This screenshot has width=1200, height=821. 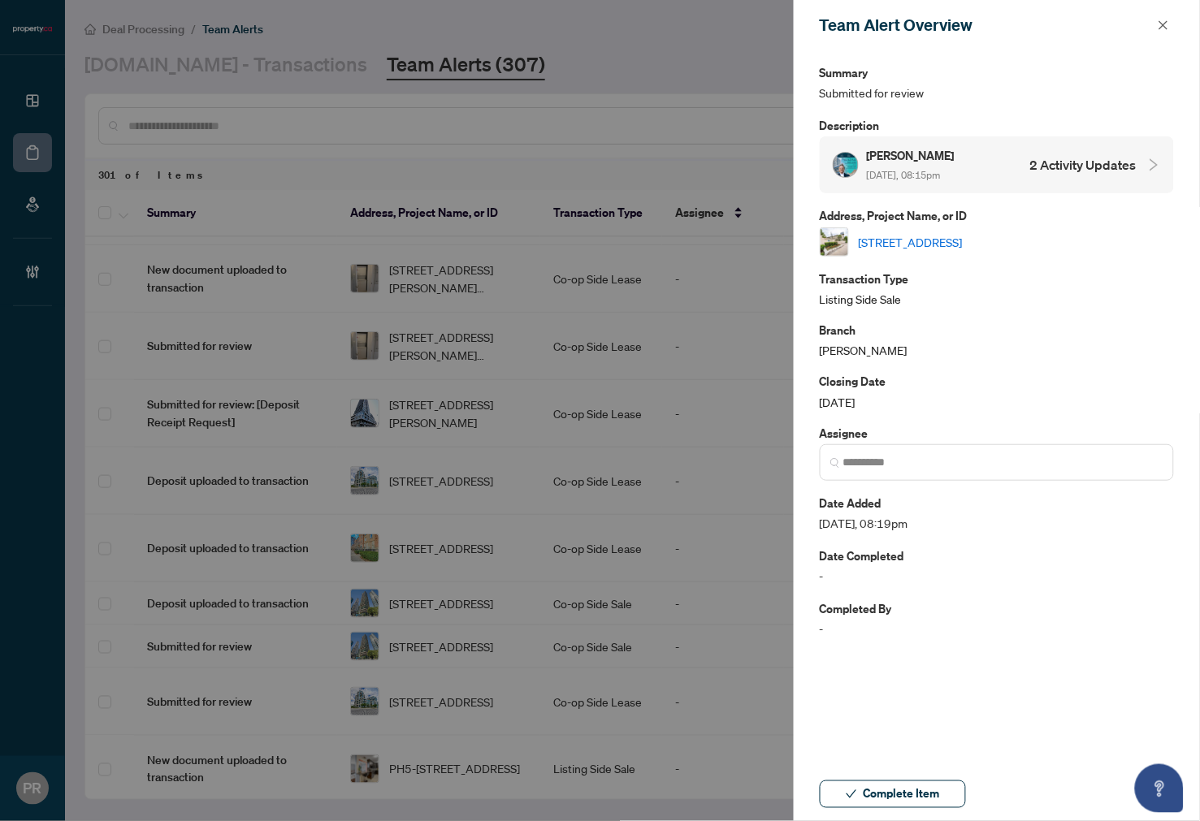 I want to click on div: Listing Side Sale, so click(x=997, y=288).